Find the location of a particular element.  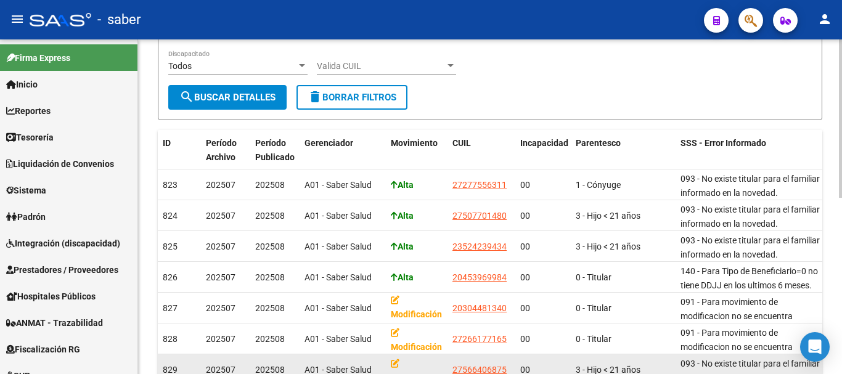

span: 27277556311 is located at coordinates (479, 185).